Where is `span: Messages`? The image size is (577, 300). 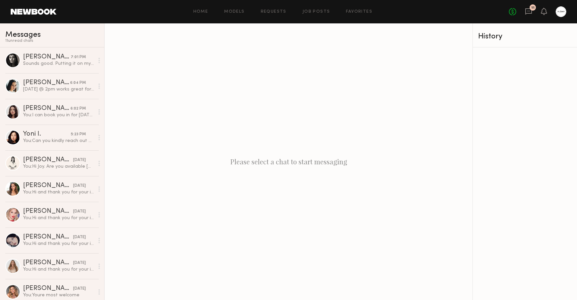
span: Messages is located at coordinates (23, 35).